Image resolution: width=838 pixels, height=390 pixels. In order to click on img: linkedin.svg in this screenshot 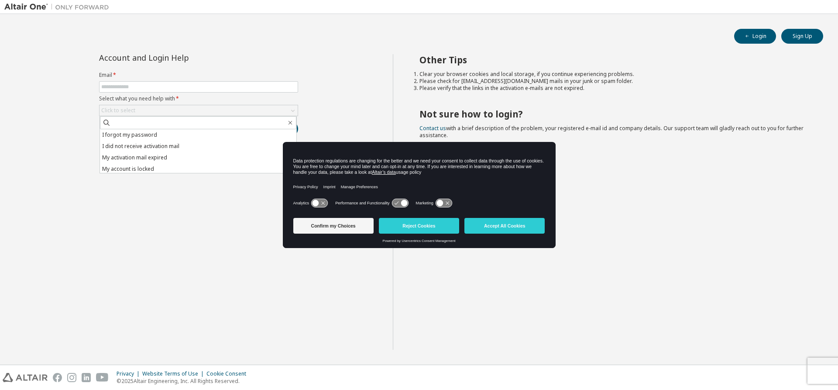, I will do `click(86, 377)`.